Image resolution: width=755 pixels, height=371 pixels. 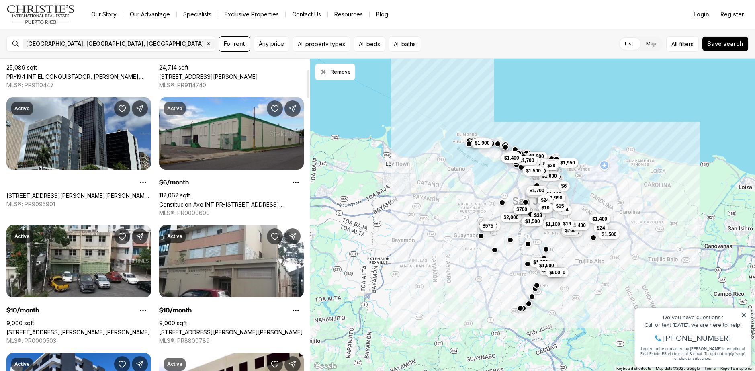 What do you see at coordinates (488, 226) in the screenshot?
I see `span: $575` at bounding box center [488, 226].